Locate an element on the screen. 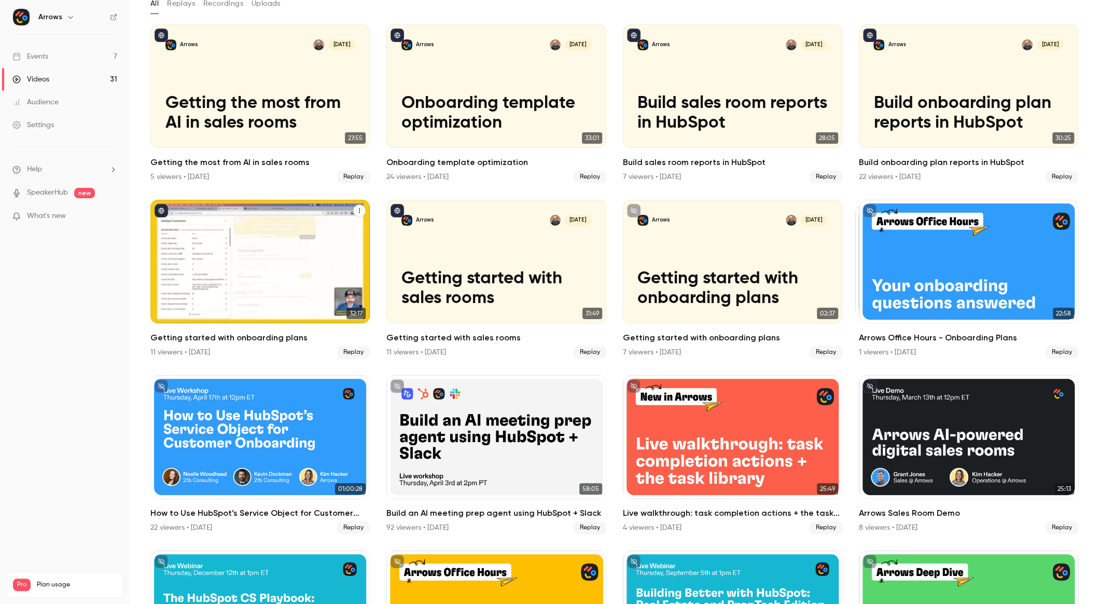 The image size is (1099, 604). div: Videos is located at coordinates (31, 79).